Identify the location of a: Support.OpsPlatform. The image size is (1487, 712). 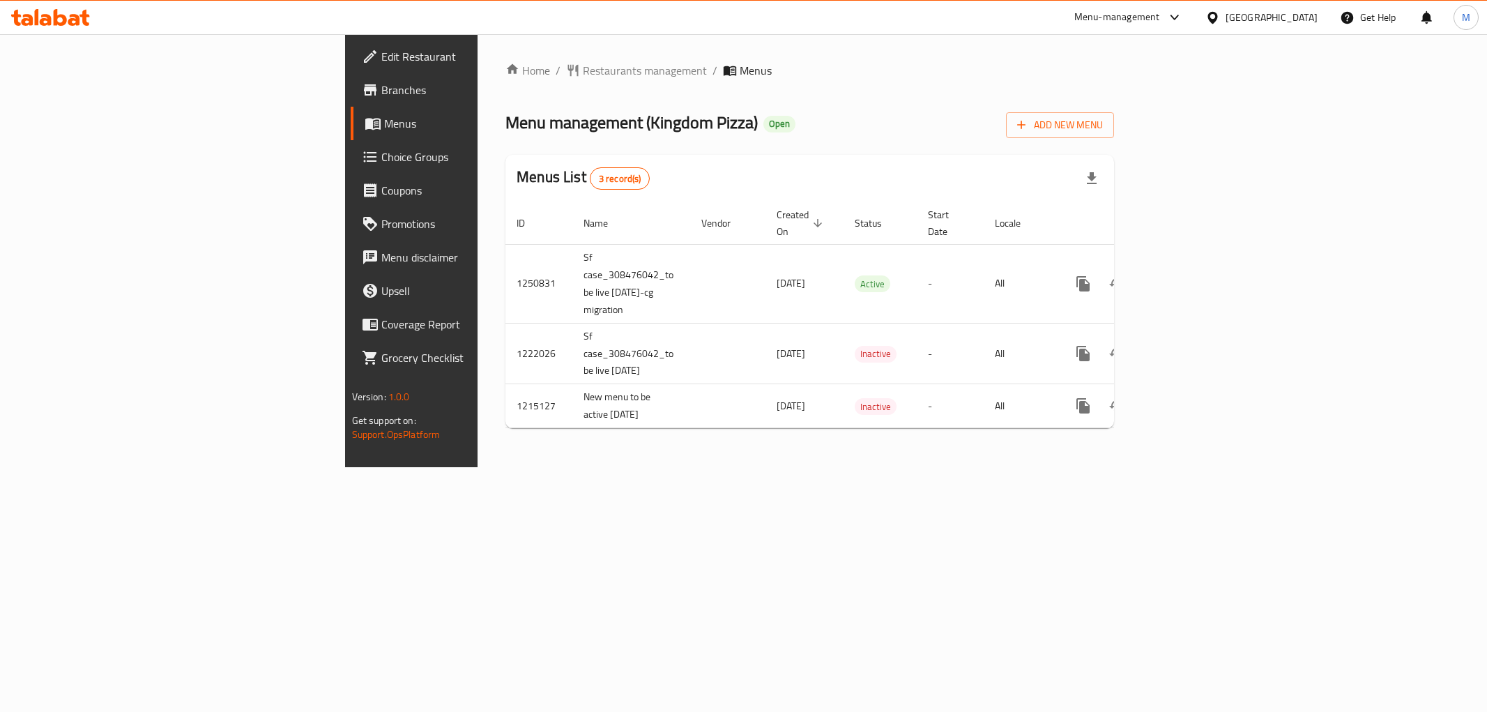
(396, 434).